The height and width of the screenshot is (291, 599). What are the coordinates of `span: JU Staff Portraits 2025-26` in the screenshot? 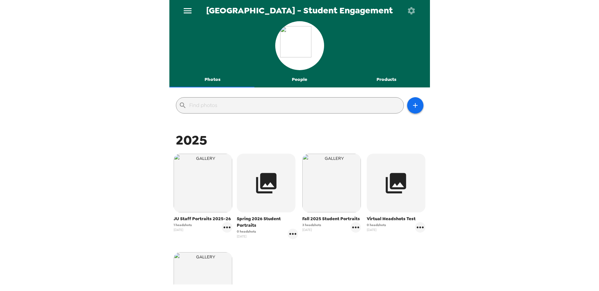 It's located at (203, 219).